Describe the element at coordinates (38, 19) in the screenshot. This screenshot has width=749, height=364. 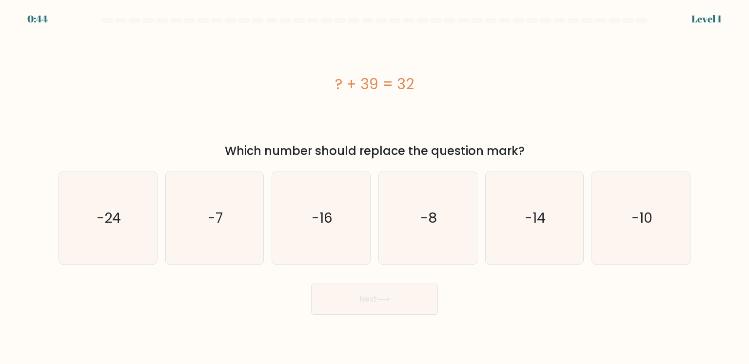
I see `div: 0:44` at that location.